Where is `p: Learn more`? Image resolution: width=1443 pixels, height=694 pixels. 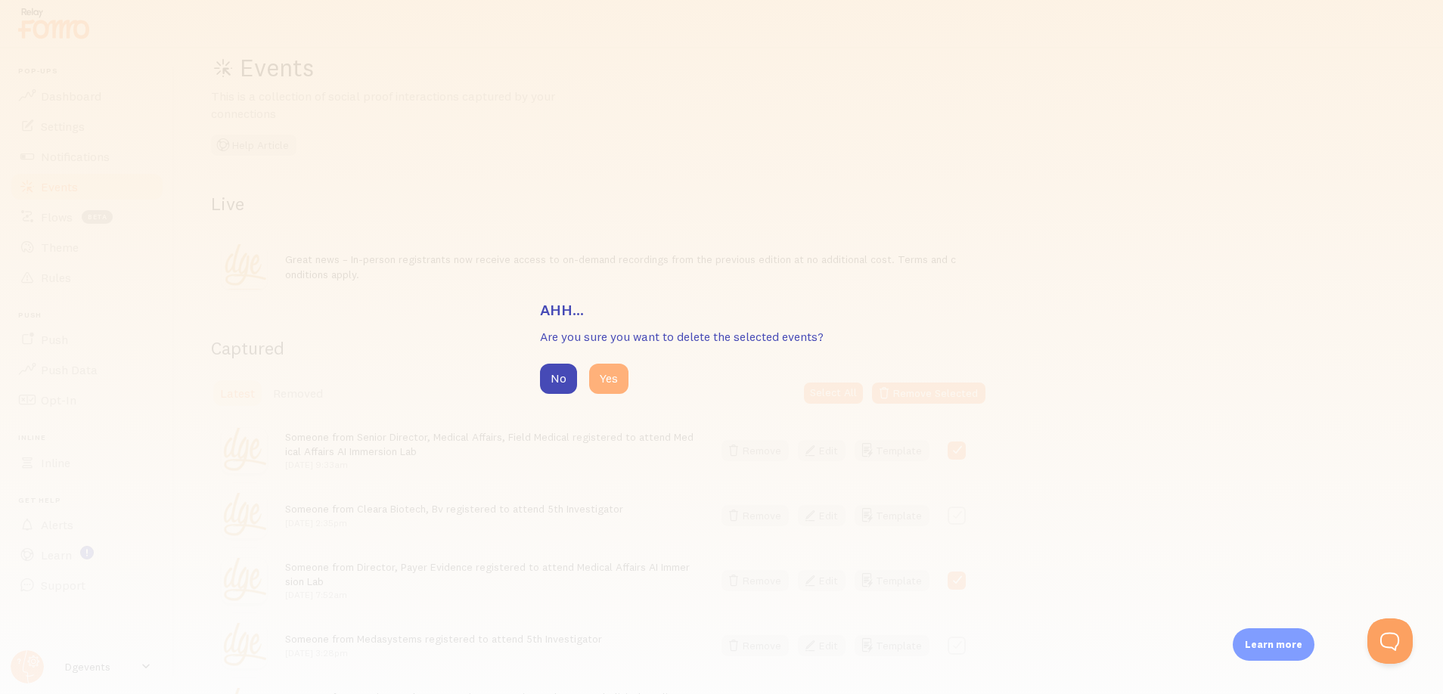
p: Learn more is located at coordinates (1273, 644).